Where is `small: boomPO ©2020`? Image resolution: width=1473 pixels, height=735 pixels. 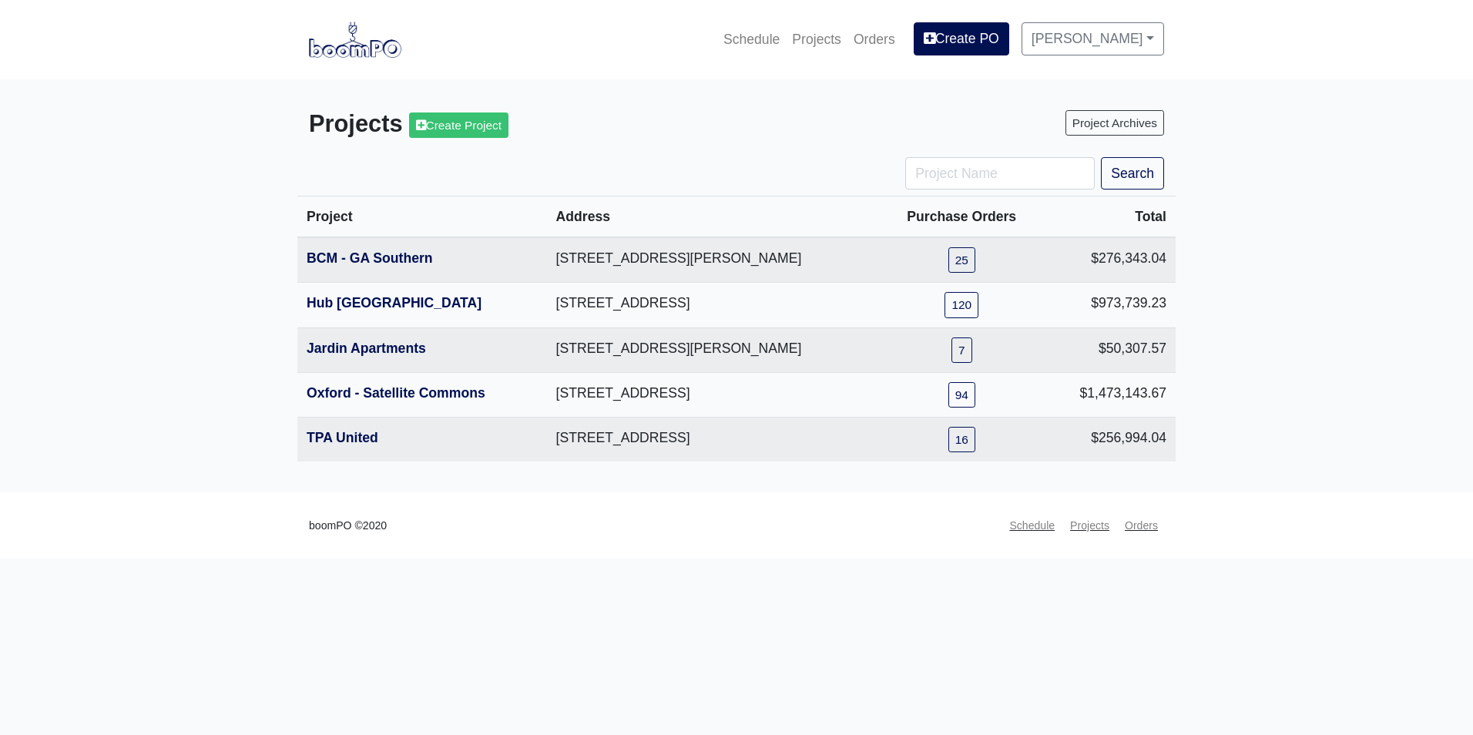
small: boomPO ©2020 is located at coordinates (347, 525).